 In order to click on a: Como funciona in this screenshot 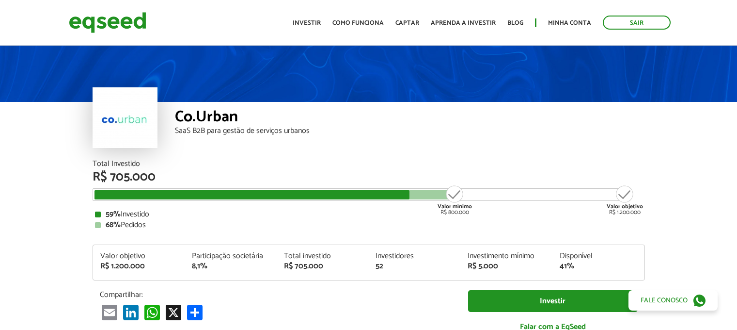, I will do `click(358, 23)`.